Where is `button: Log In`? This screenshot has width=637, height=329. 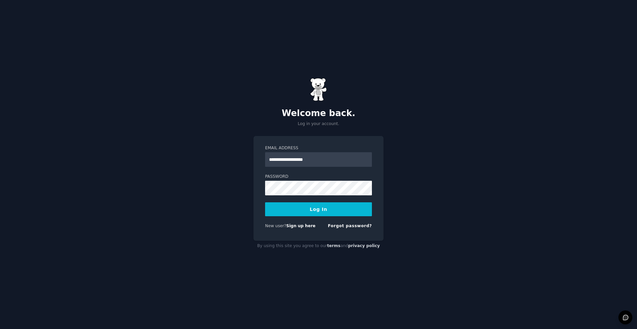
button: Log In is located at coordinates (318, 209).